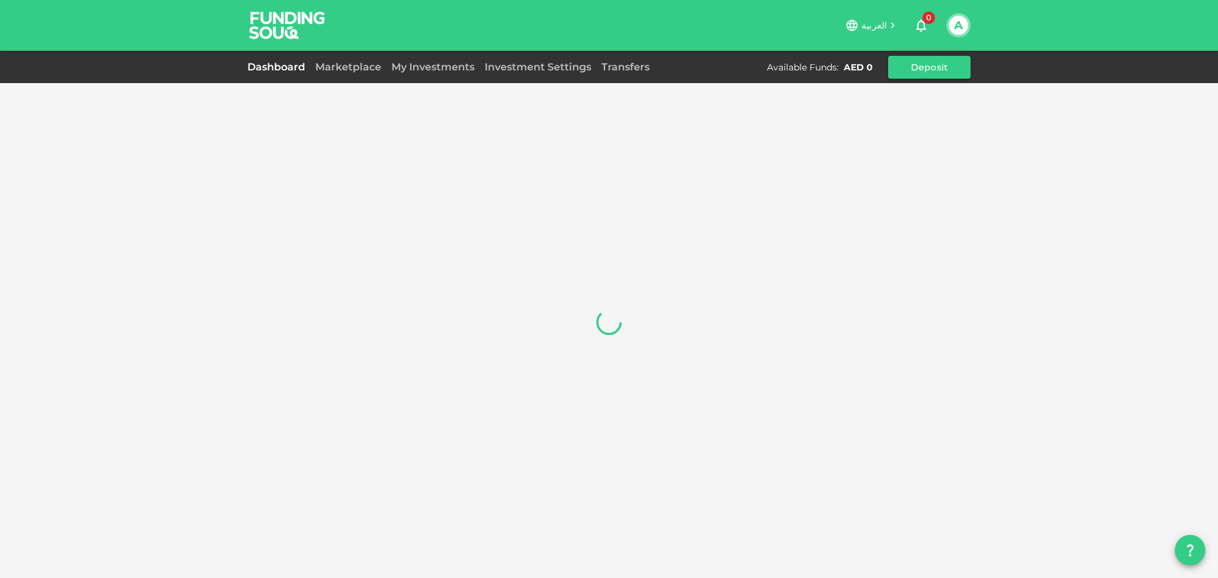  Describe the element at coordinates (348, 67) in the screenshot. I see `a: Marketplace` at that location.